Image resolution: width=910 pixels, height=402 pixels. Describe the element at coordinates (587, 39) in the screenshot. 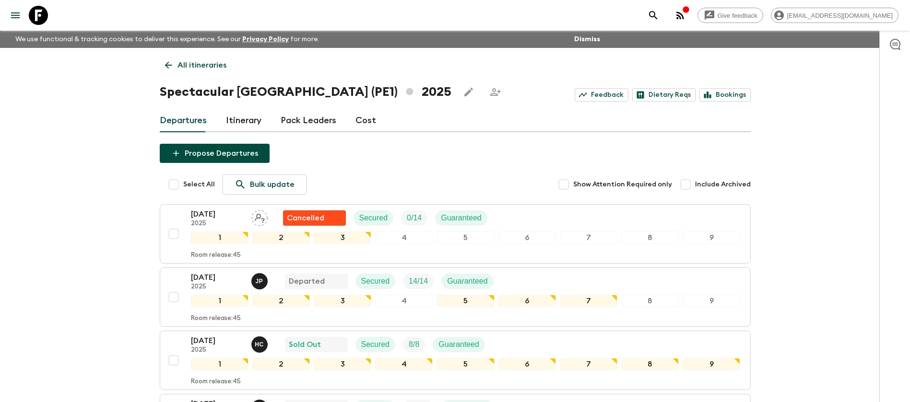

I see `button: Dismiss` at that location.